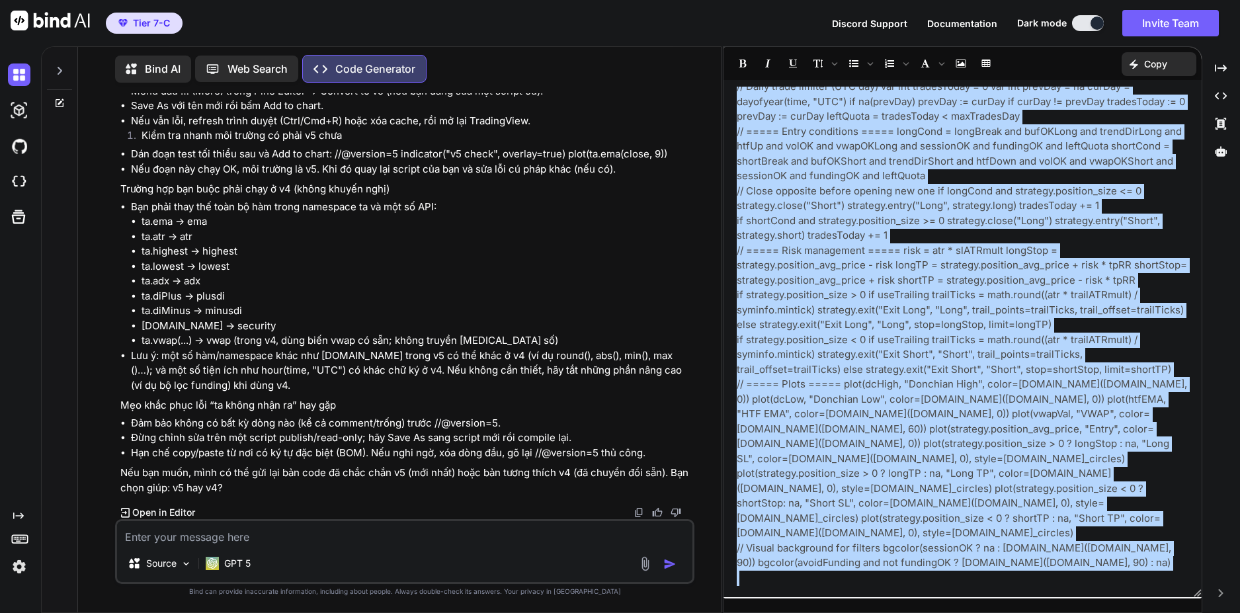  What do you see at coordinates (163, 512) in the screenshot?
I see `p: Open in Editor` at bounding box center [163, 512].